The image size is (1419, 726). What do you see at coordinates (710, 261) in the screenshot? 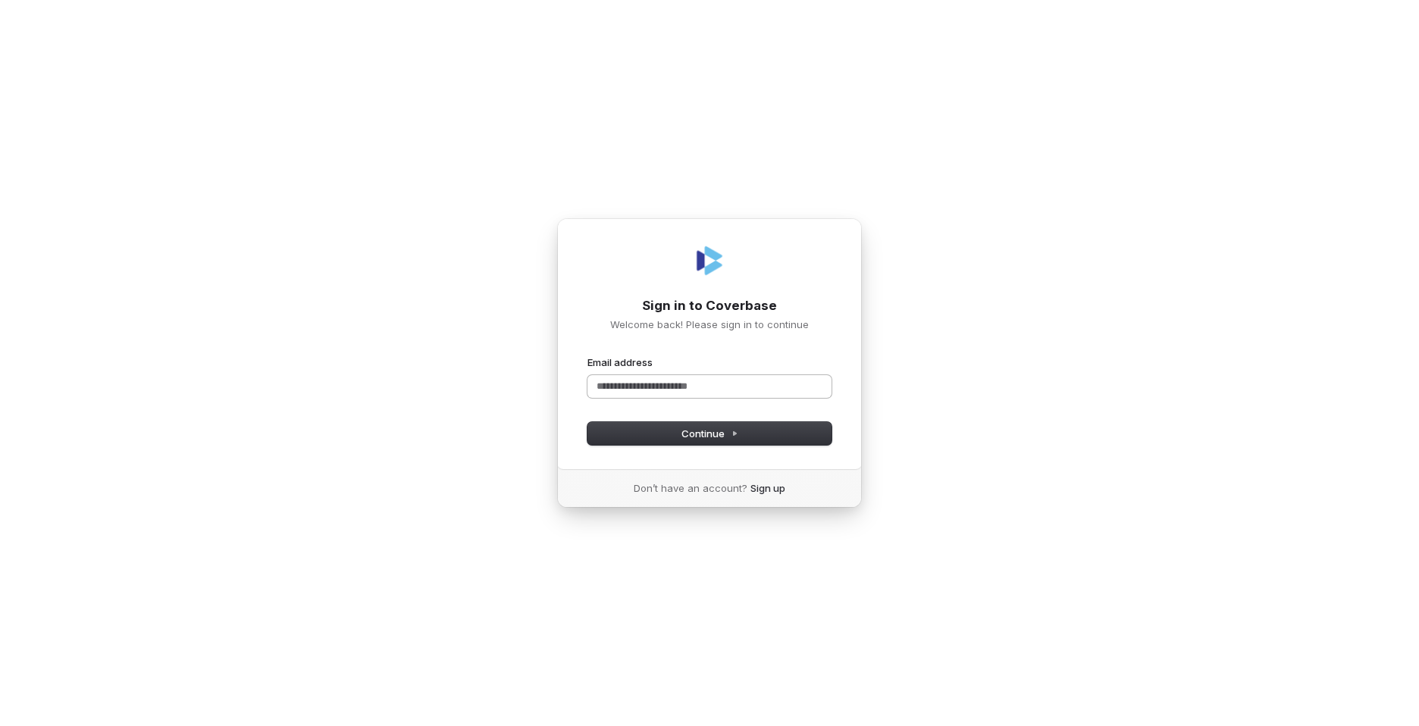
I see `img: Coverbase` at bounding box center [710, 261].